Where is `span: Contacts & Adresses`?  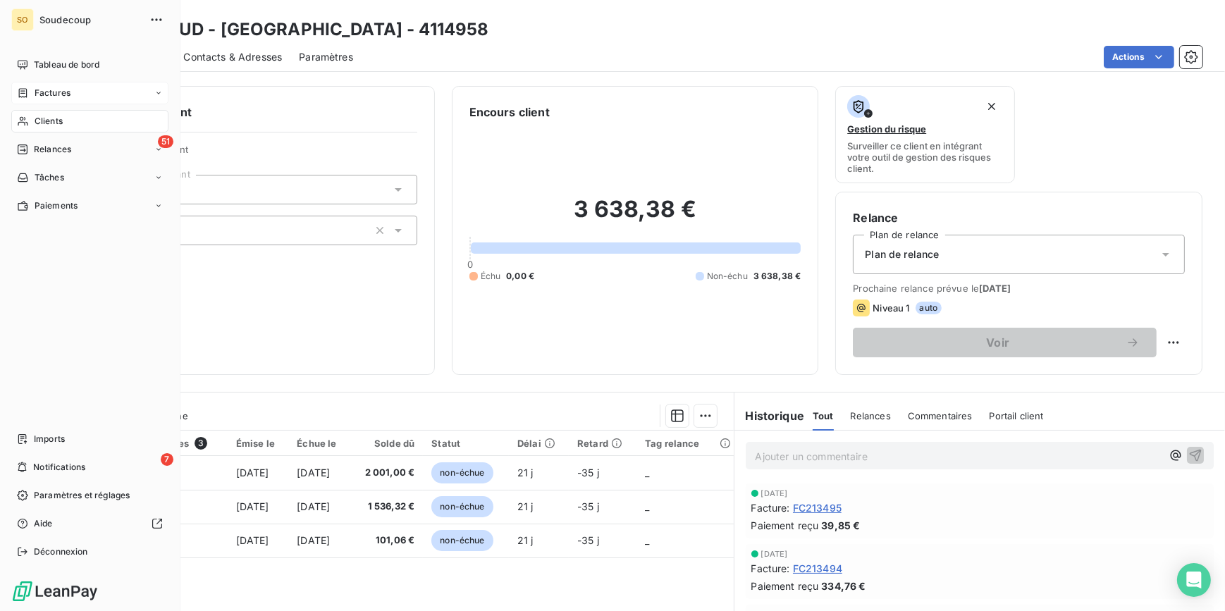 span: Contacts & Adresses is located at coordinates (233, 57).